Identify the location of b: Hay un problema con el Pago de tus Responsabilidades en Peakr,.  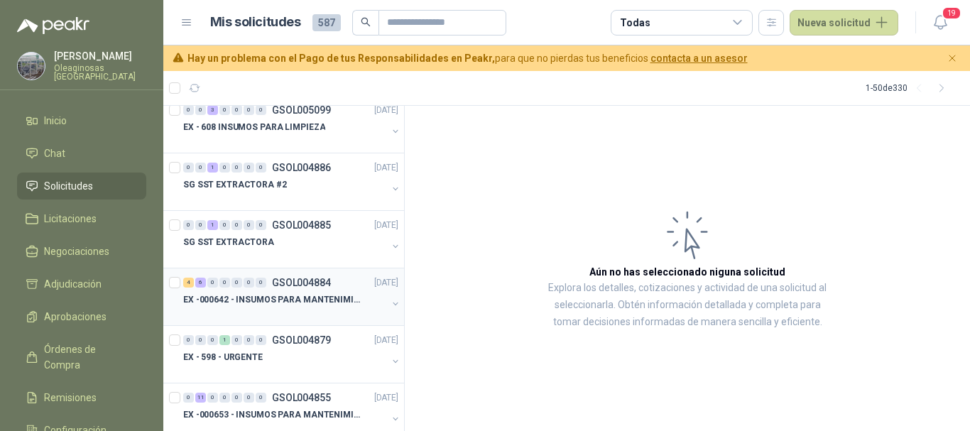
(341, 58).